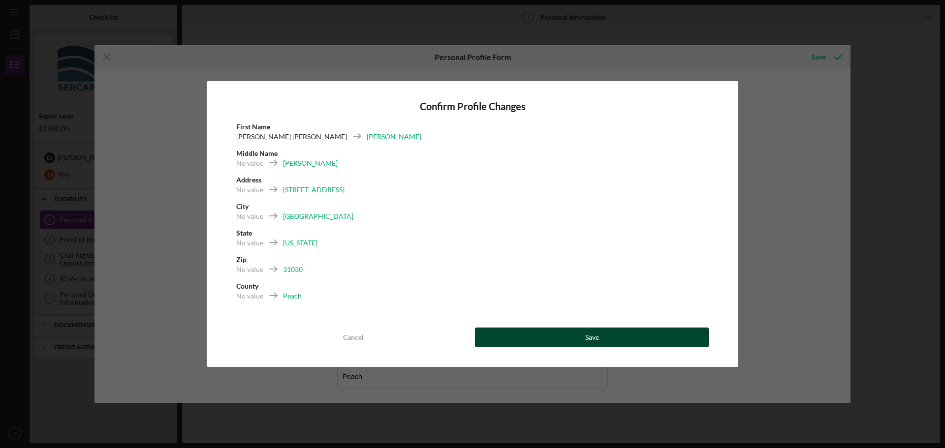 The width and height of the screenshot is (945, 448). I want to click on b: Address, so click(249, 180).